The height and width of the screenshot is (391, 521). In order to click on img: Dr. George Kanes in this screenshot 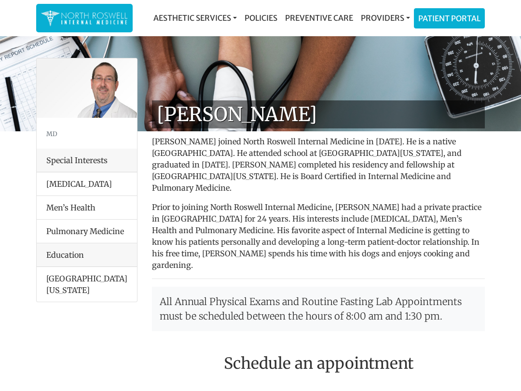, I will do `click(87, 88)`.